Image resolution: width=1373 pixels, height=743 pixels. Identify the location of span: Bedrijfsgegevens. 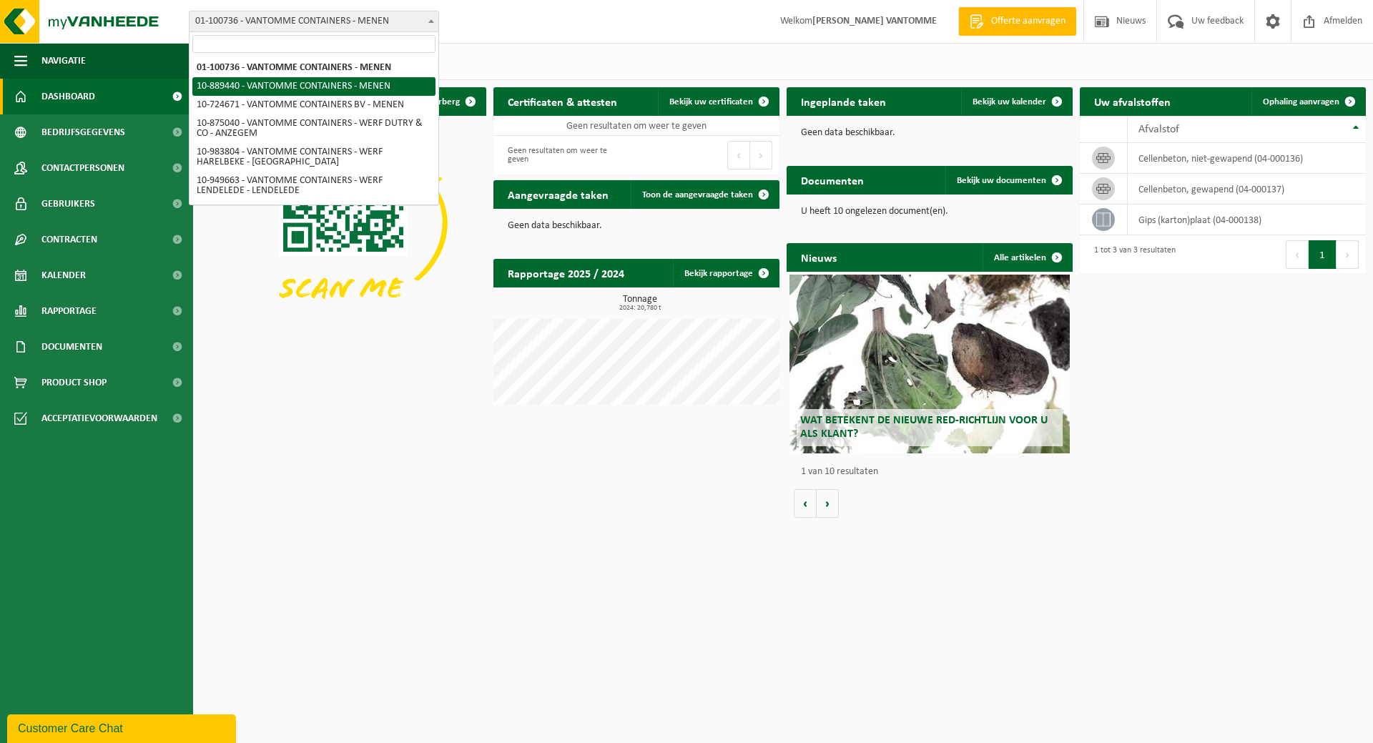
(83, 132).